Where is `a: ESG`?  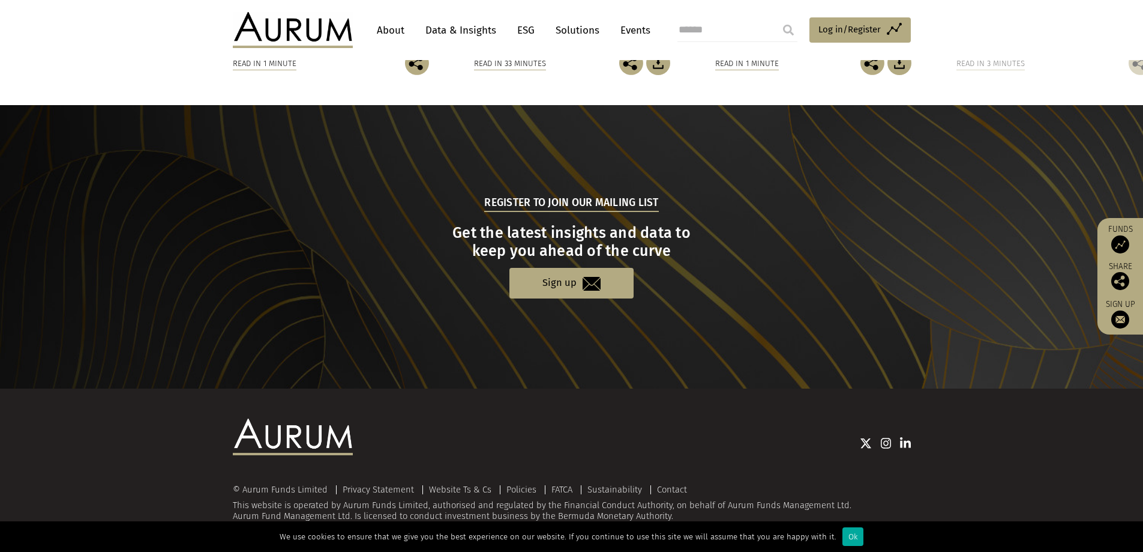
a: ESG is located at coordinates (526, 30).